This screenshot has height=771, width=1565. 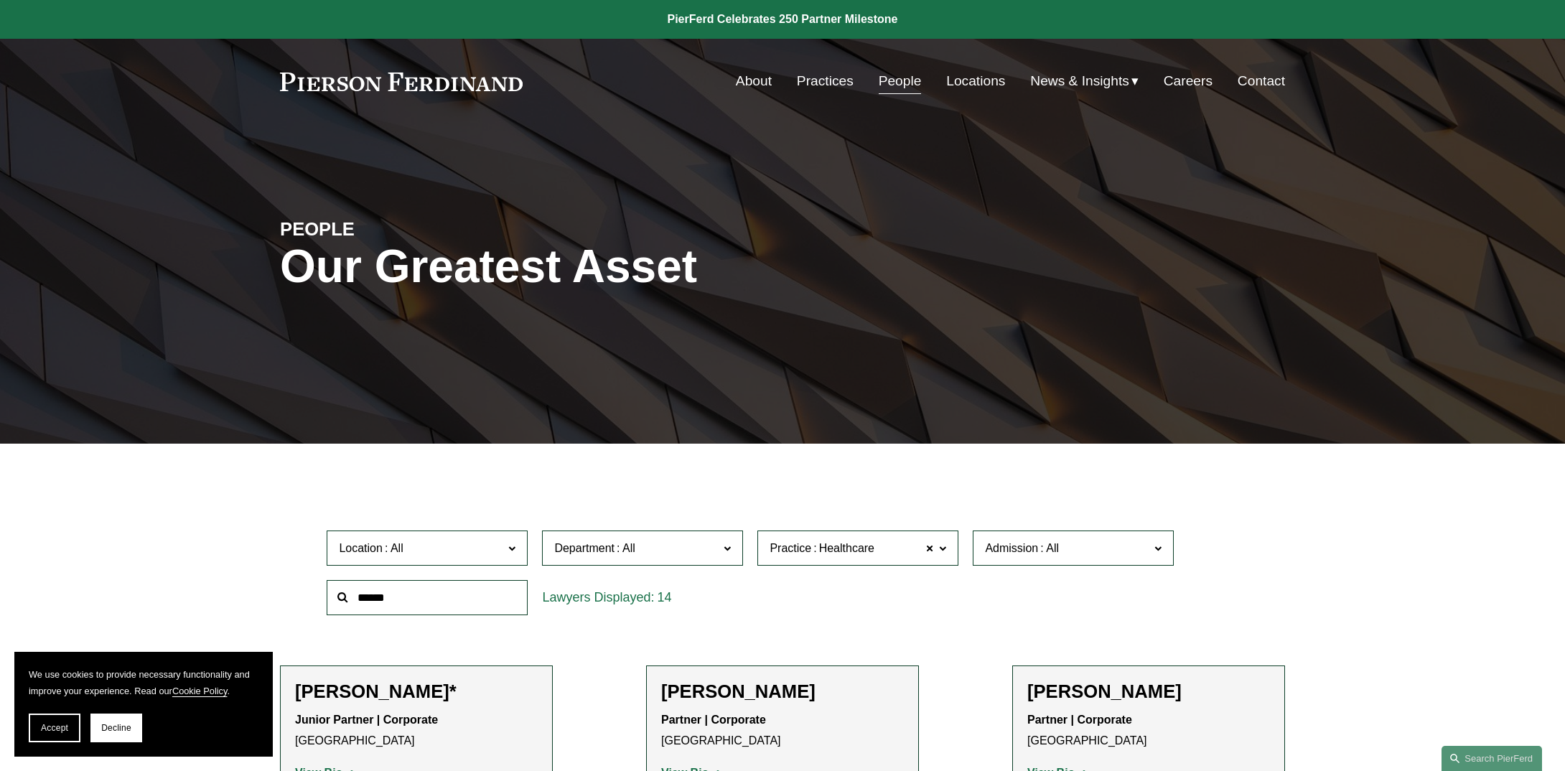 What do you see at coordinates (1492, 758) in the screenshot?
I see `a: Search this site` at bounding box center [1492, 758].